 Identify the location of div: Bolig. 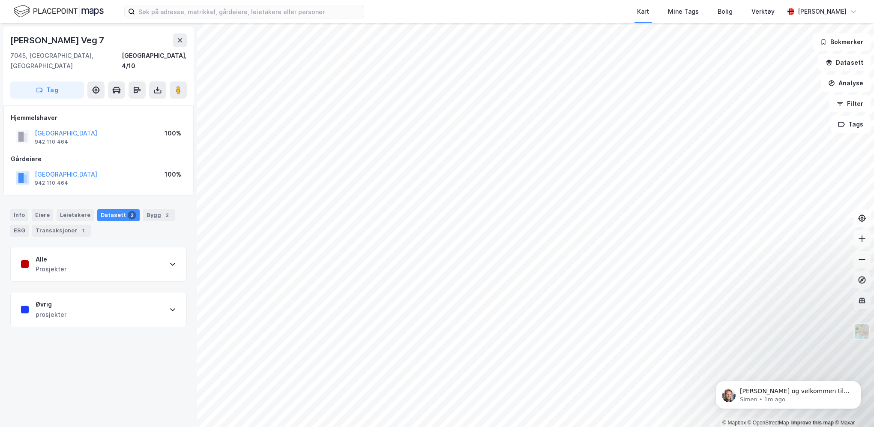
(725, 12).